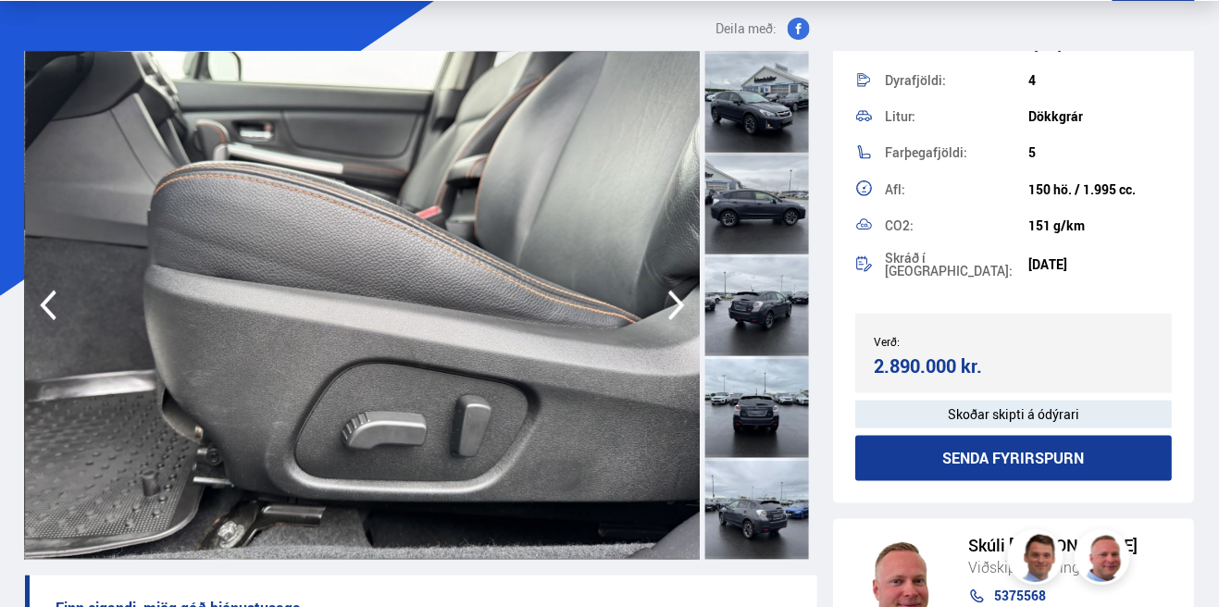  What do you see at coordinates (1099, 44) in the screenshot?
I see `div: Fjórhjóladrif` at bounding box center [1099, 44].